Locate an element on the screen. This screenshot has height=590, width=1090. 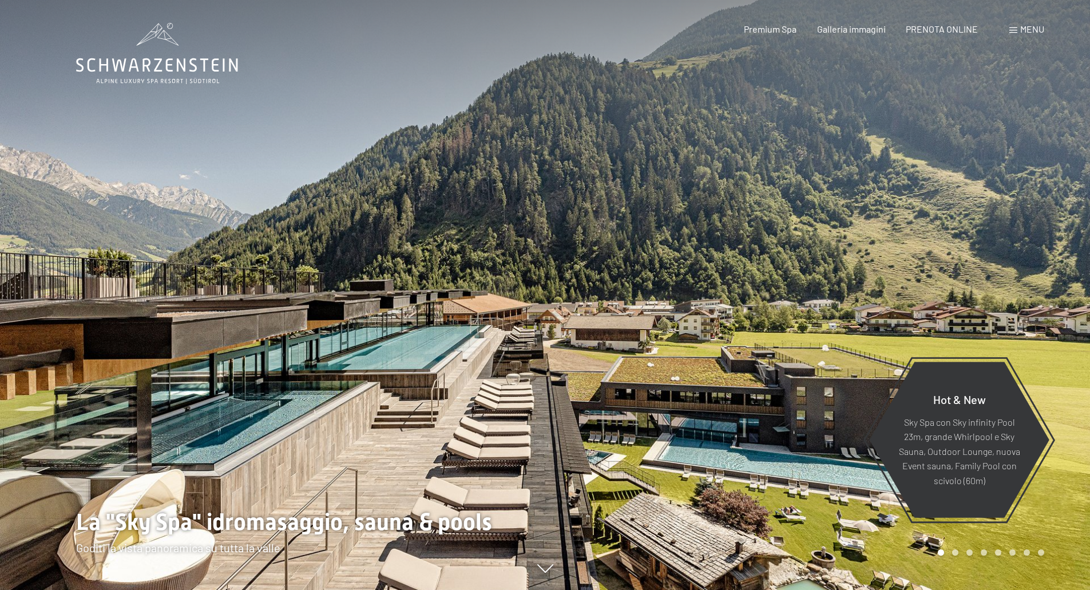
div: Carousel Page 2 is located at coordinates (955, 552).